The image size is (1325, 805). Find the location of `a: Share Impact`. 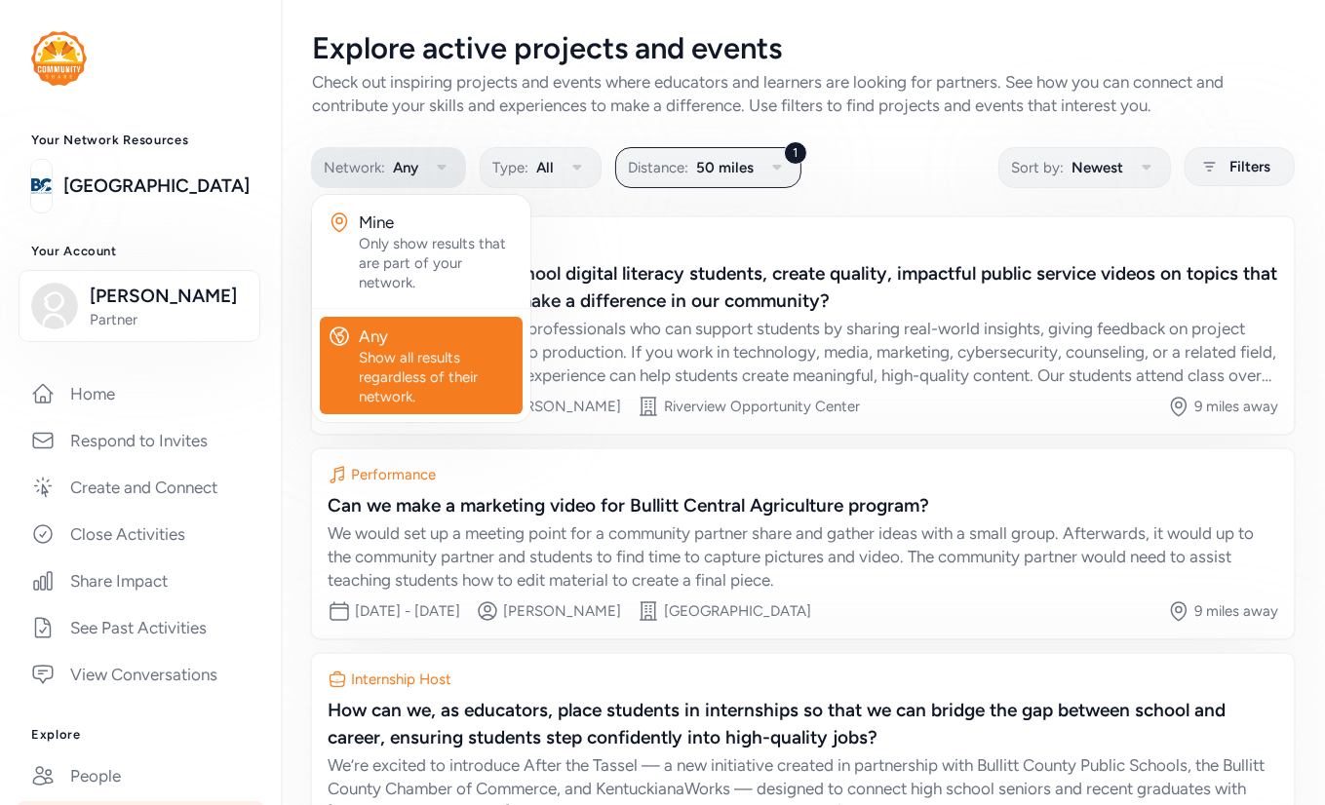

a: Share Impact is located at coordinates (140, 581).